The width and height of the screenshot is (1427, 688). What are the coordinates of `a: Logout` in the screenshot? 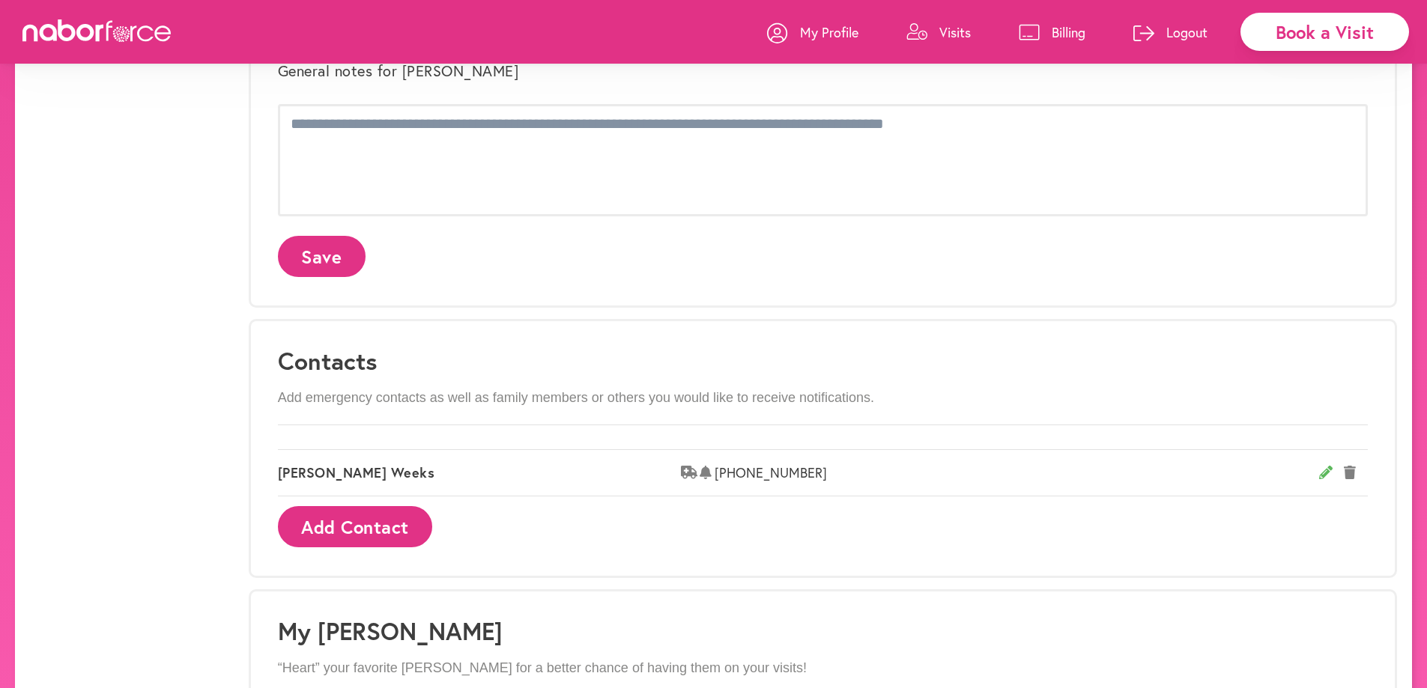 It's located at (1170, 32).